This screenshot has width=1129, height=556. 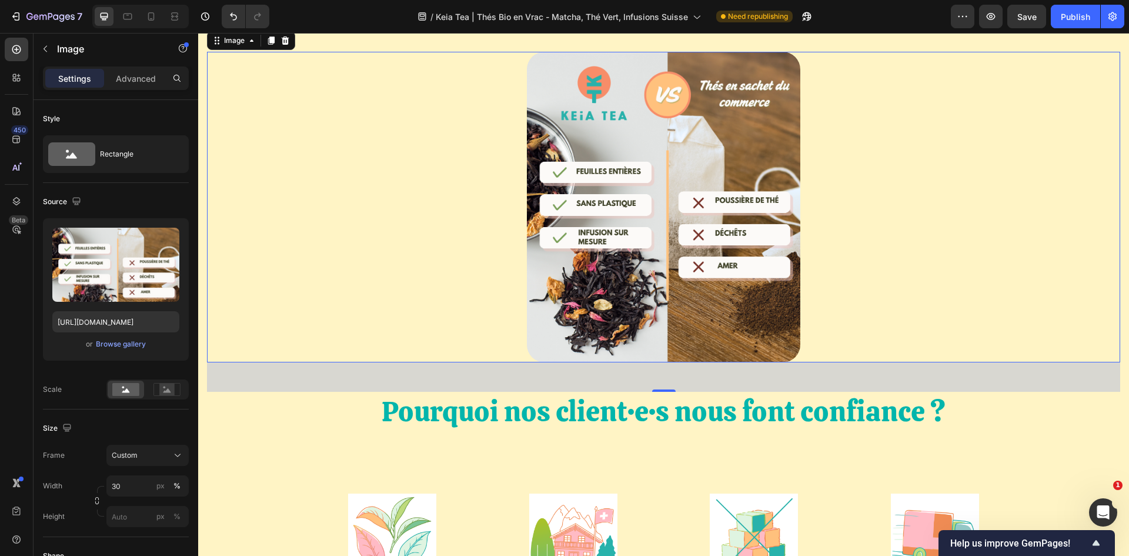 What do you see at coordinates (18, 220) in the screenshot?
I see `div: Beta` at bounding box center [18, 220].